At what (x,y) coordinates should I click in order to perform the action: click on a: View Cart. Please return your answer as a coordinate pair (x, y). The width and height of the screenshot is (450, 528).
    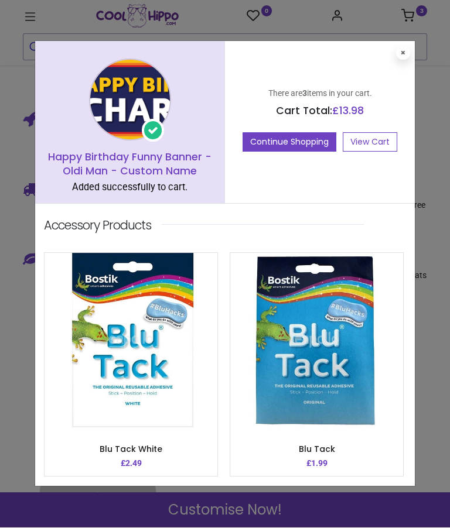
    Looking at the image, I should click on (369, 143).